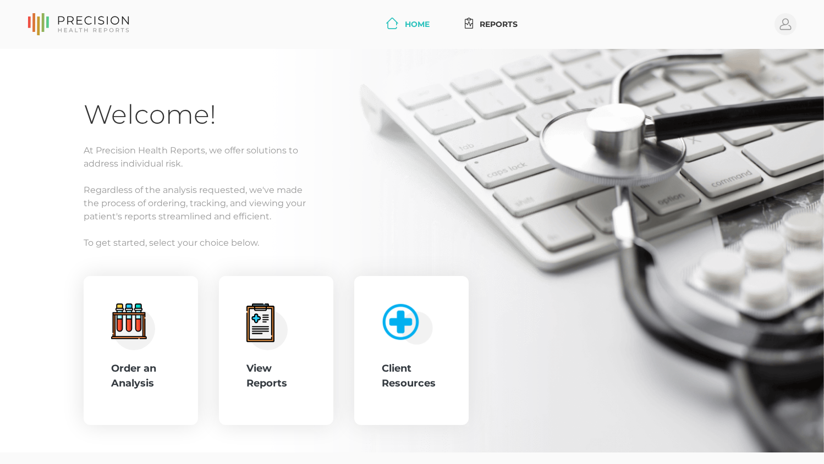  Describe the element at coordinates (412, 114) in the screenshot. I see `h1: Welcome!` at that location.